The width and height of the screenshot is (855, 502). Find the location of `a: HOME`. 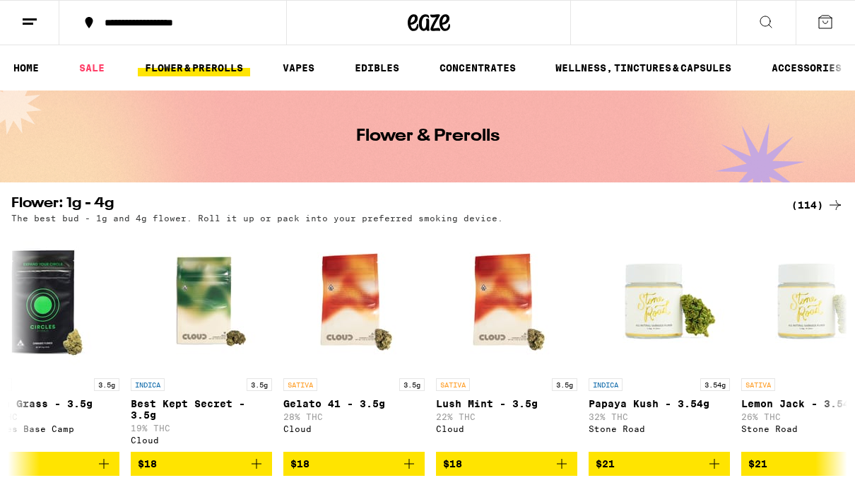

a: HOME is located at coordinates (26, 68).